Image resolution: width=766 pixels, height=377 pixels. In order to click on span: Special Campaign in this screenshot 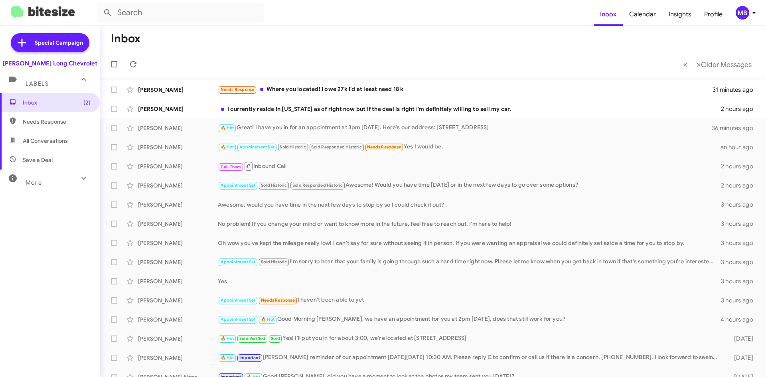, I will do `click(59, 43)`.